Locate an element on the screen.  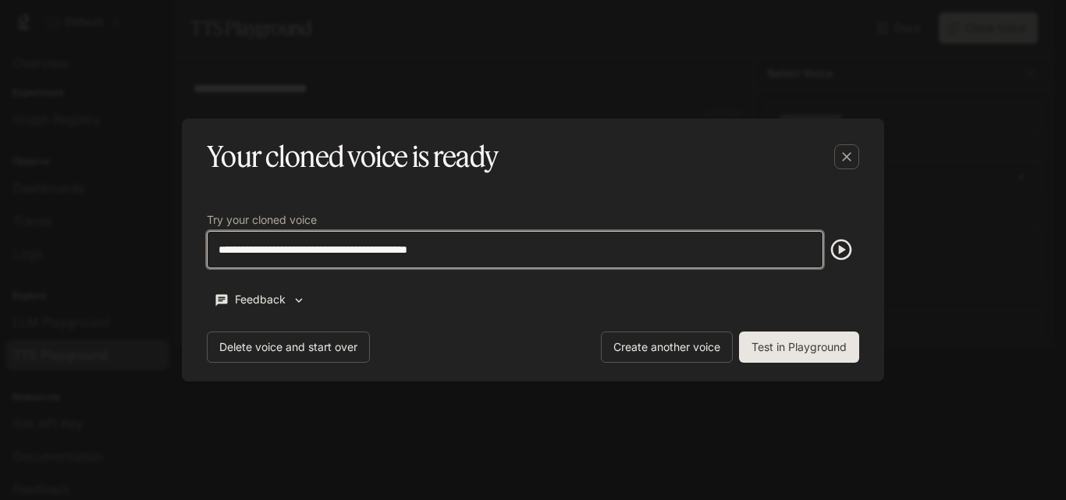
p: Try your cloned voice is located at coordinates (262, 220).